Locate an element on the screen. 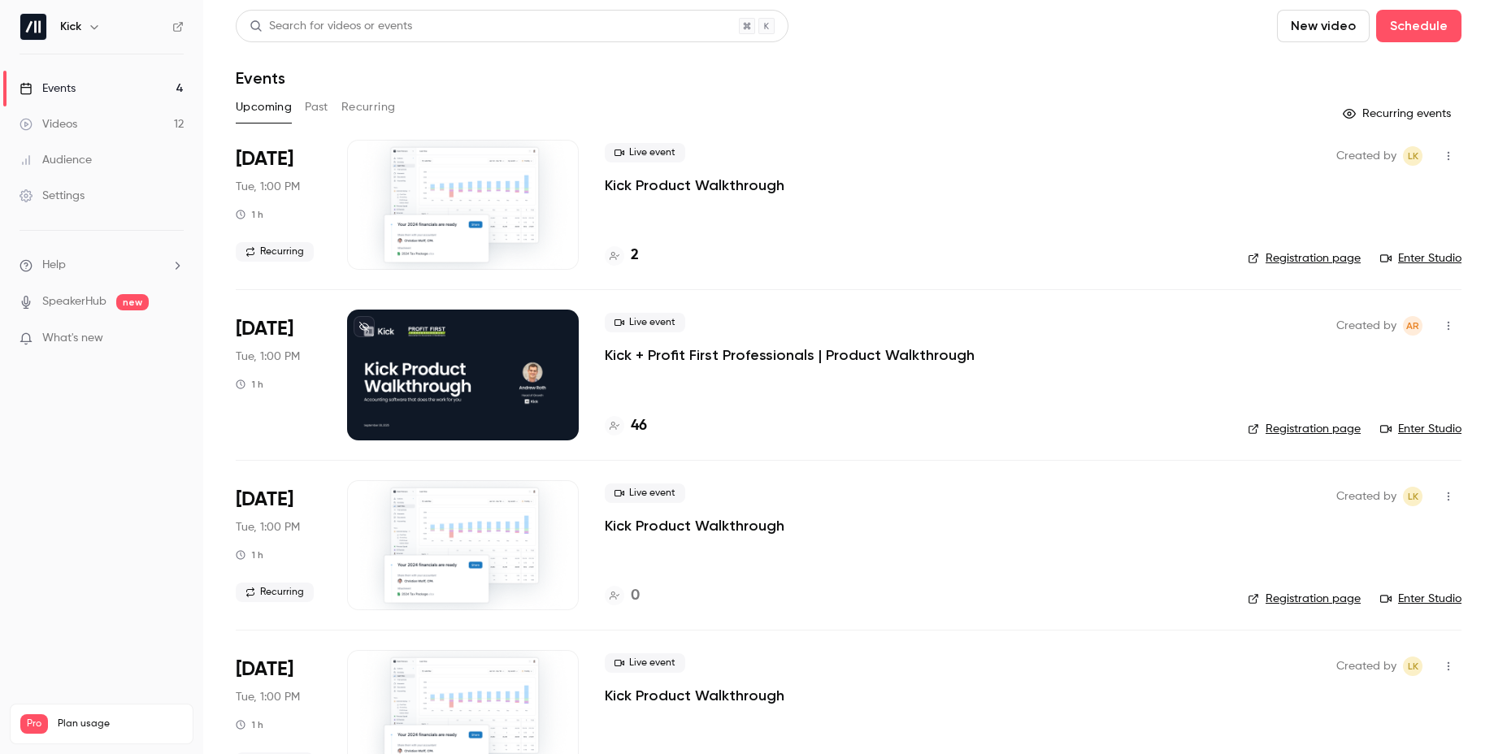 This screenshot has height=754, width=1494. span: AR is located at coordinates (1413, 326).